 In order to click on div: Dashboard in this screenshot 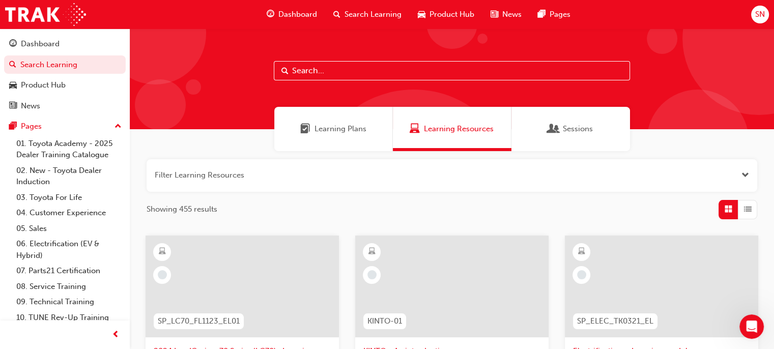, I will do `click(40, 44)`.